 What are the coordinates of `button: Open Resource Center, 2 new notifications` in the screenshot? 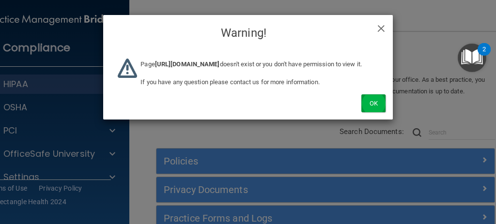 It's located at (472, 58).